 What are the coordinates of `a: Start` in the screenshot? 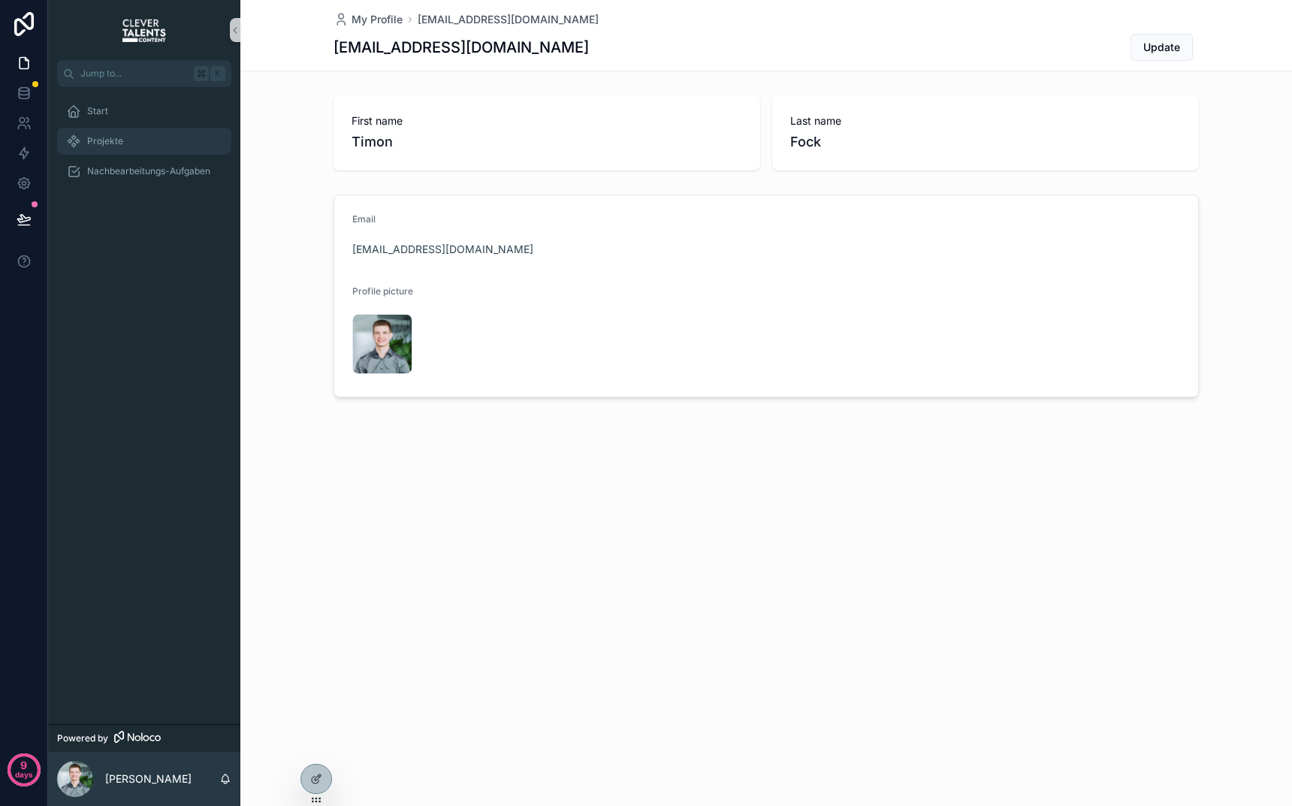 It's located at (144, 111).